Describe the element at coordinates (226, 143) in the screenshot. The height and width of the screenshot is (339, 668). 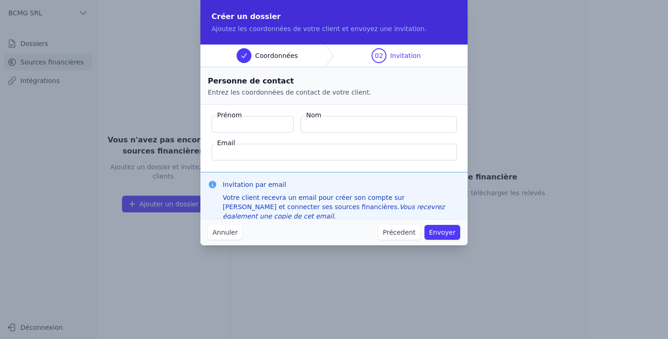
I see `label: Email` at that location.